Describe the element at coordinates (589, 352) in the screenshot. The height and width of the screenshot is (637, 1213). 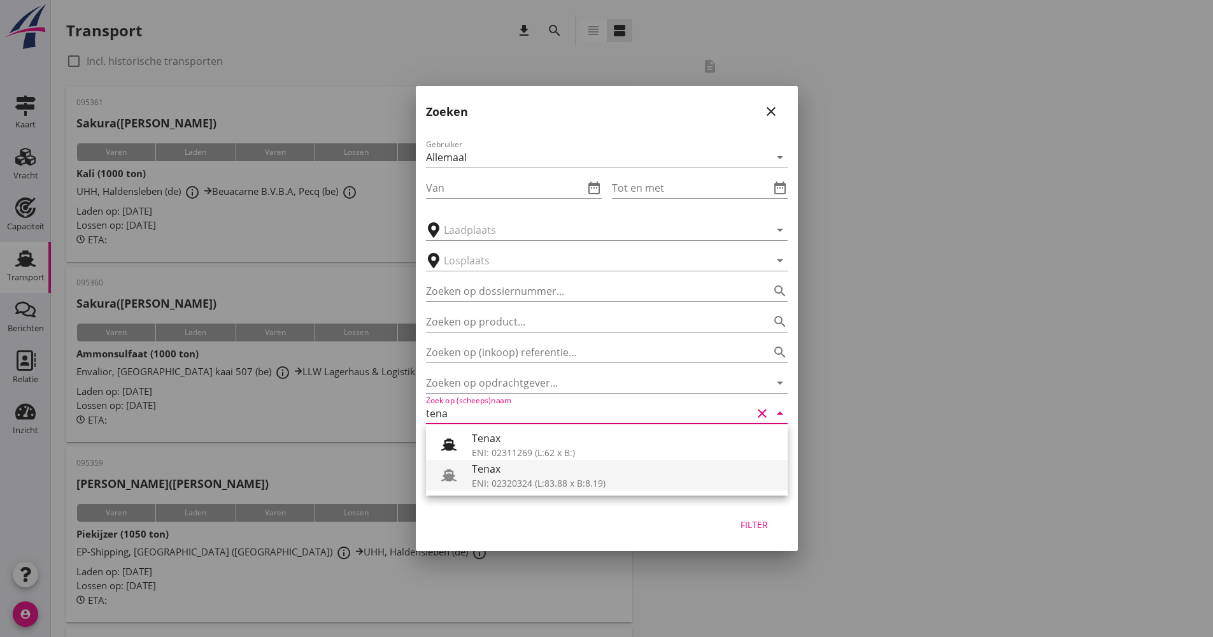
I see `input: Zoeken op (inkoop) referentie…` at that location.